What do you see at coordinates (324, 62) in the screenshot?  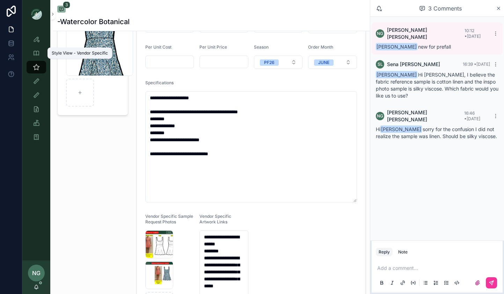 I see `div: JUNE` at bounding box center [324, 62].